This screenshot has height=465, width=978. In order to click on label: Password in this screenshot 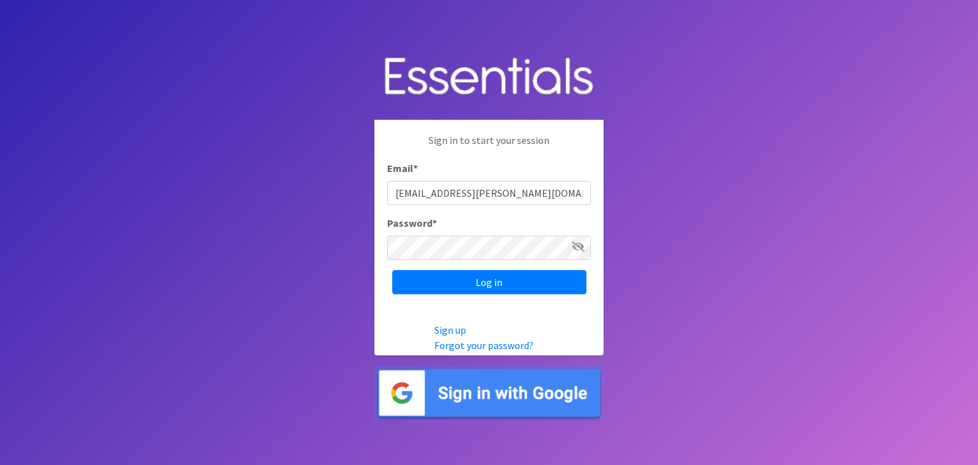, I will do `click(412, 223)`.